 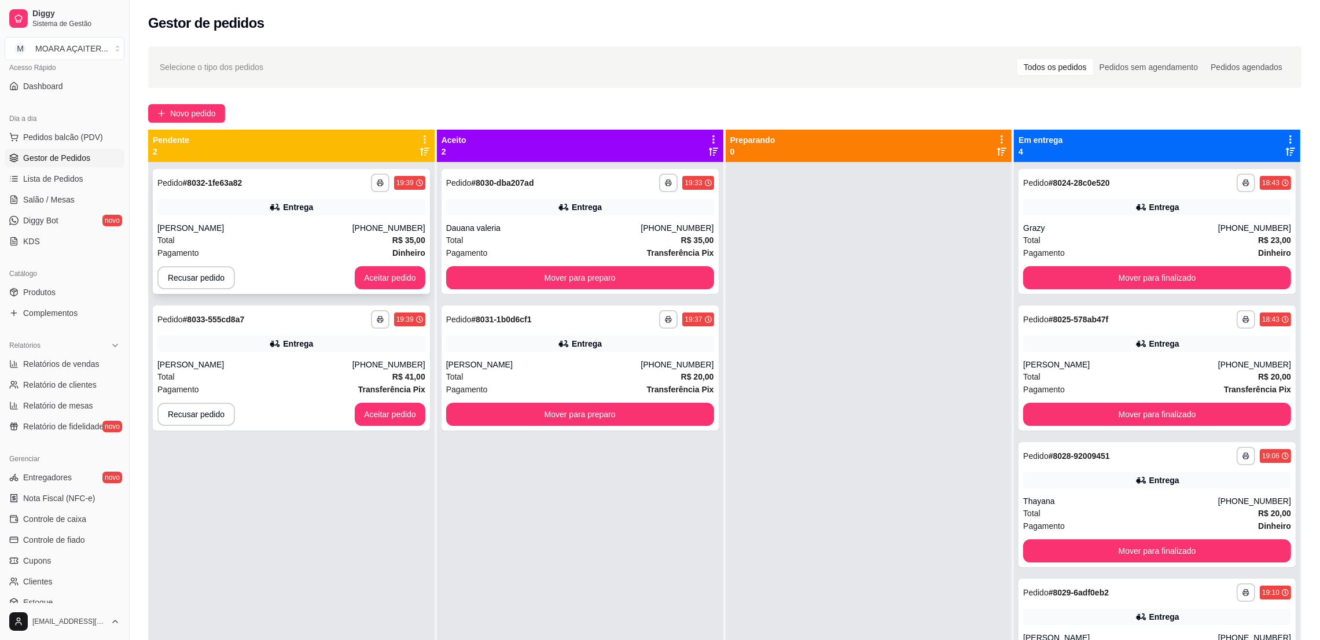 I want to click on span: Novo pedido, so click(x=193, y=113).